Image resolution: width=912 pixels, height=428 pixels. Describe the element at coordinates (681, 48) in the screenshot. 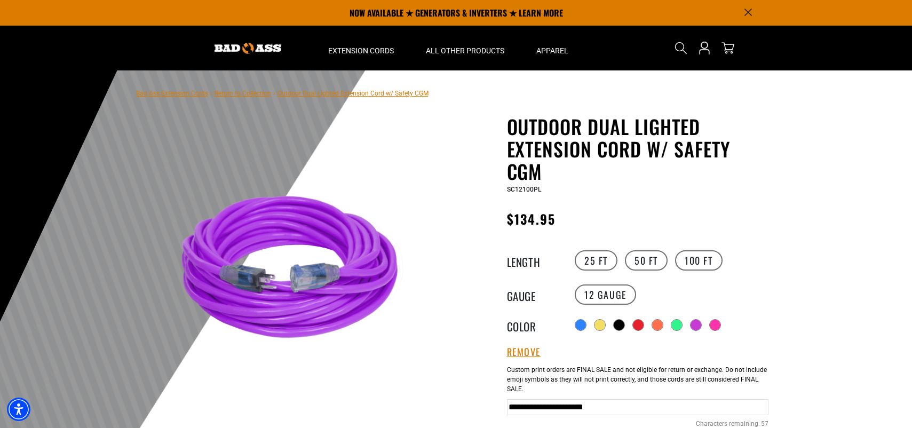

I see `summary: Search` at that location.